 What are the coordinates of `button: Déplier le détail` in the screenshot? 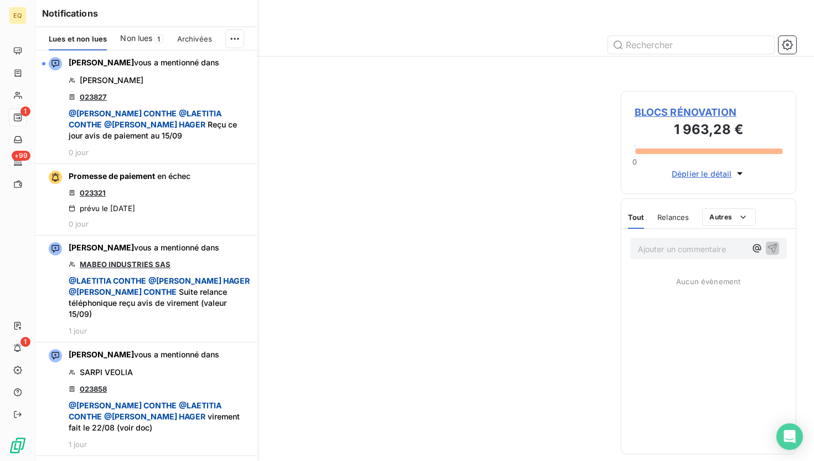 It's located at (708, 173).